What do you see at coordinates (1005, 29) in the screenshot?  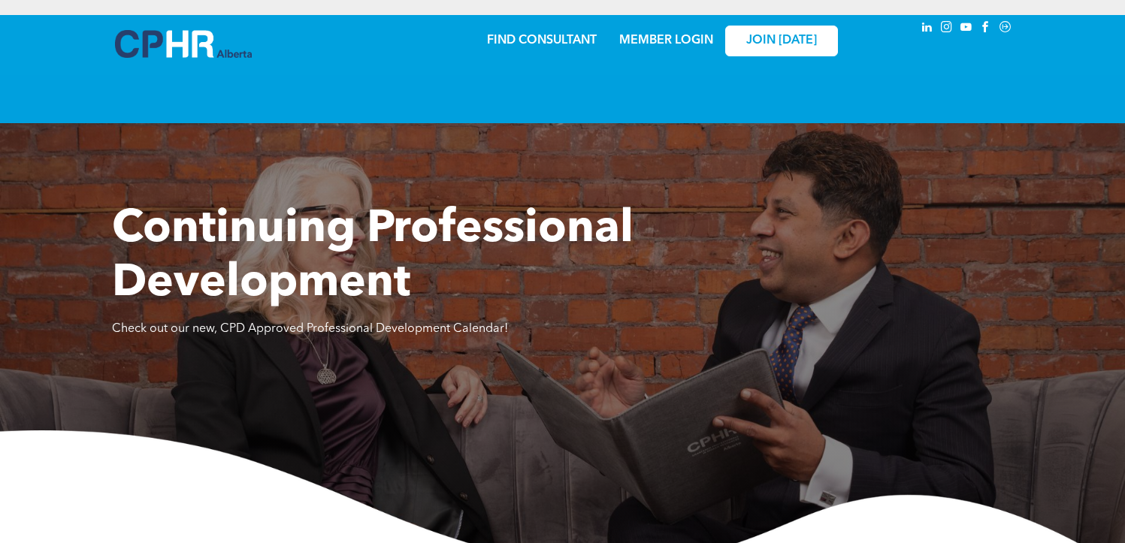 I see `a: Social network` at bounding box center [1005, 29].